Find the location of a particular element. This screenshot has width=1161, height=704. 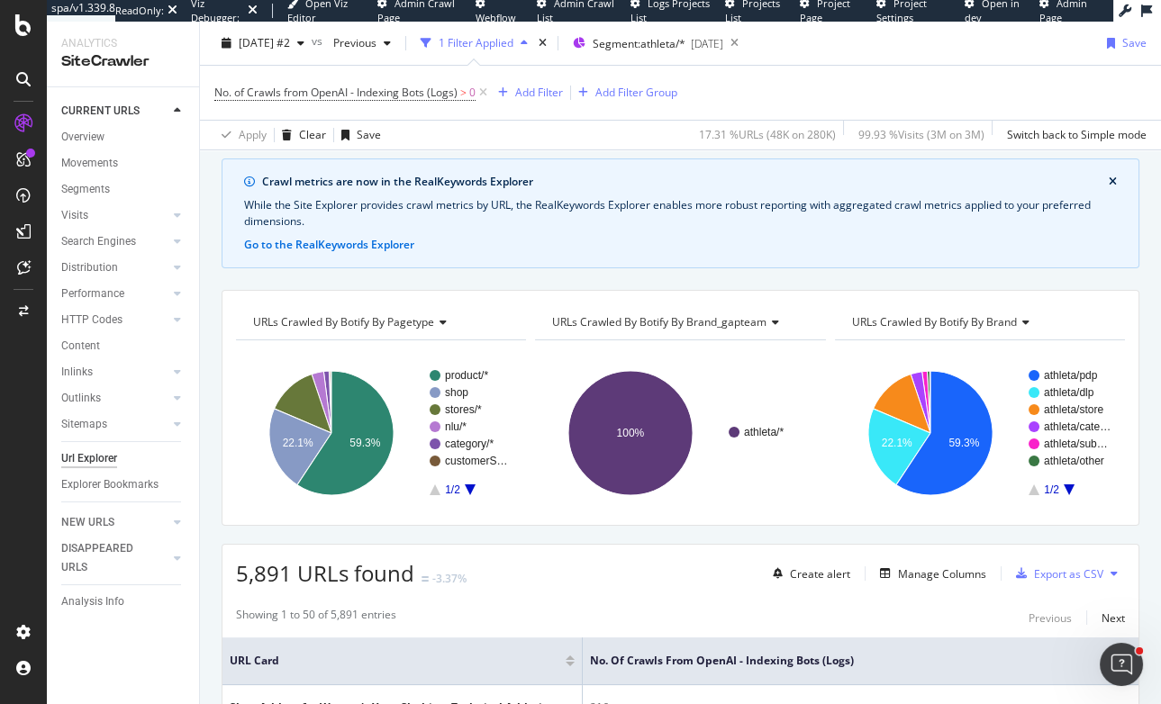

div: Analytics is located at coordinates (122, 43).